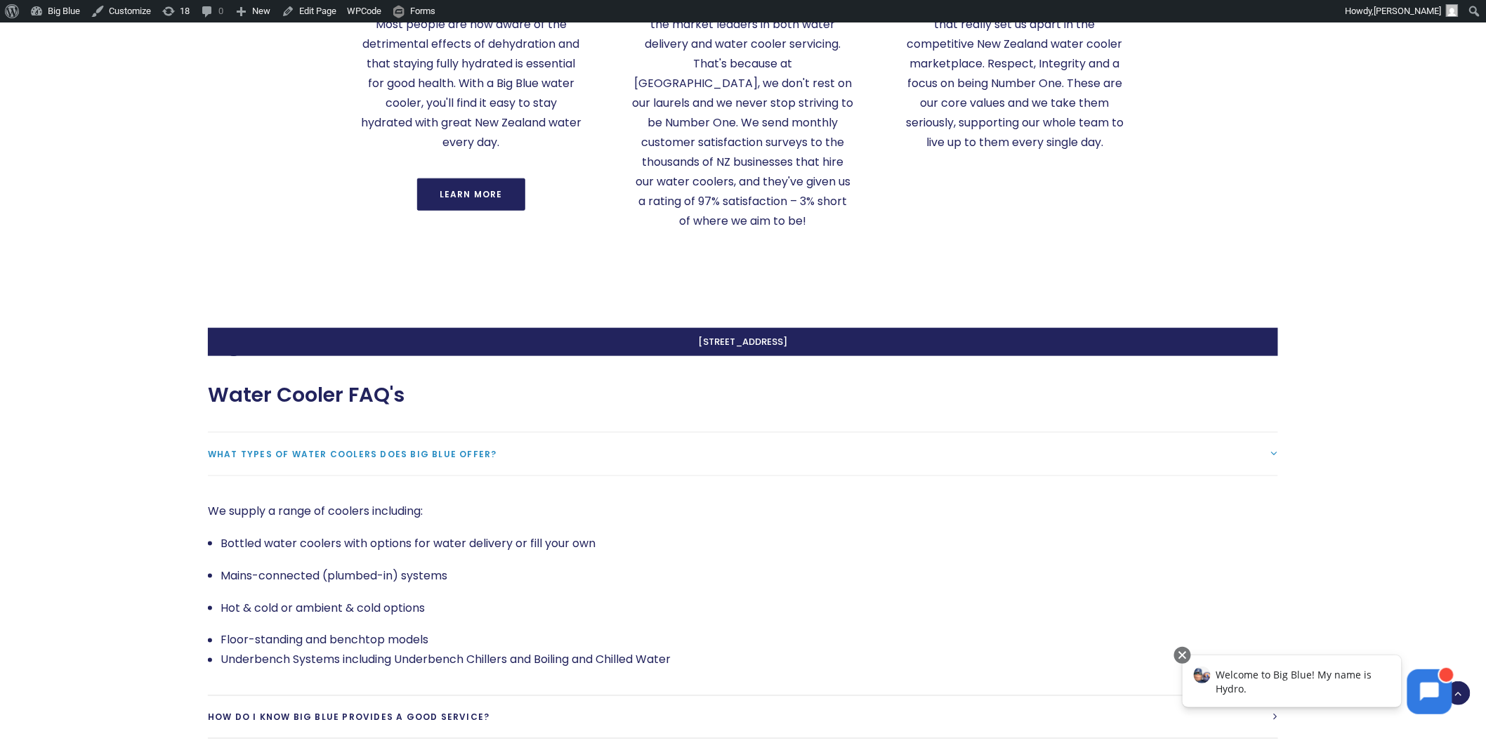  What do you see at coordinates (743, 717) in the screenshot?
I see `a: How do I know Big Blue provides a good service?` at bounding box center [743, 717].